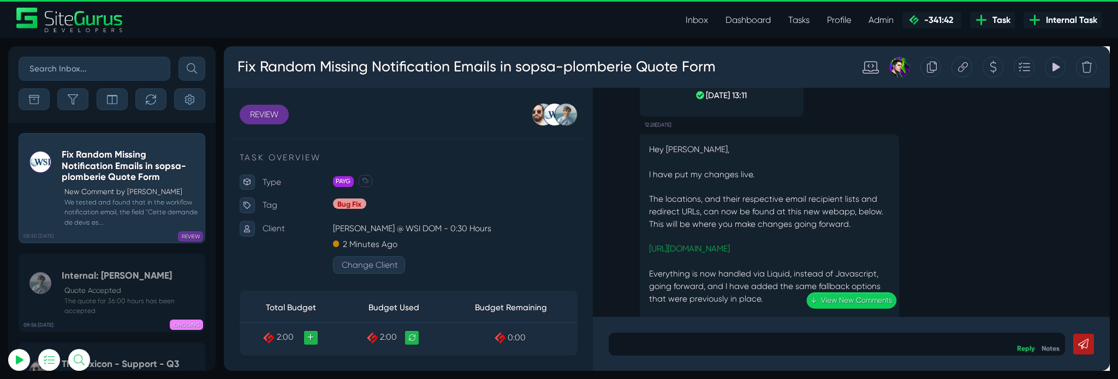  What do you see at coordinates (999, 20) in the screenshot?
I see `span: Task` at bounding box center [999, 20].